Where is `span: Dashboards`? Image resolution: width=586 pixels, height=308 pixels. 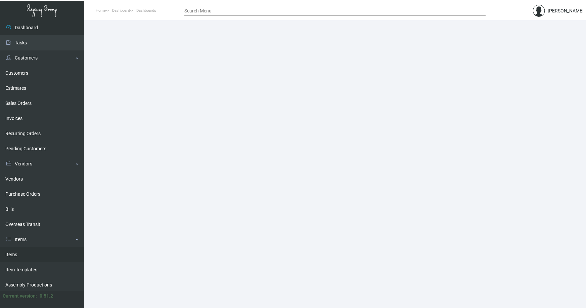
span: Dashboards is located at coordinates (146, 10).